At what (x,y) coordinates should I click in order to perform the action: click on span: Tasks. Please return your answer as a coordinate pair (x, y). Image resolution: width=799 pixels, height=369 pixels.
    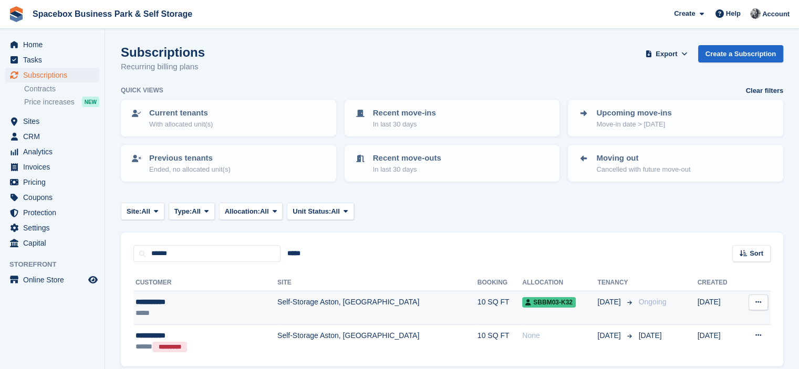
    Looking at the image, I should click on (55, 60).